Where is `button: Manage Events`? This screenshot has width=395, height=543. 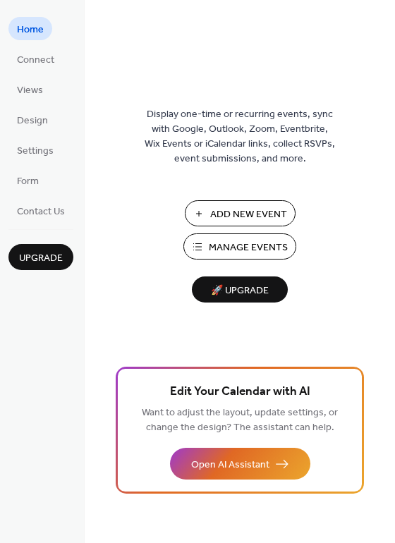 button: Manage Events is located at coordinates (240, 246).